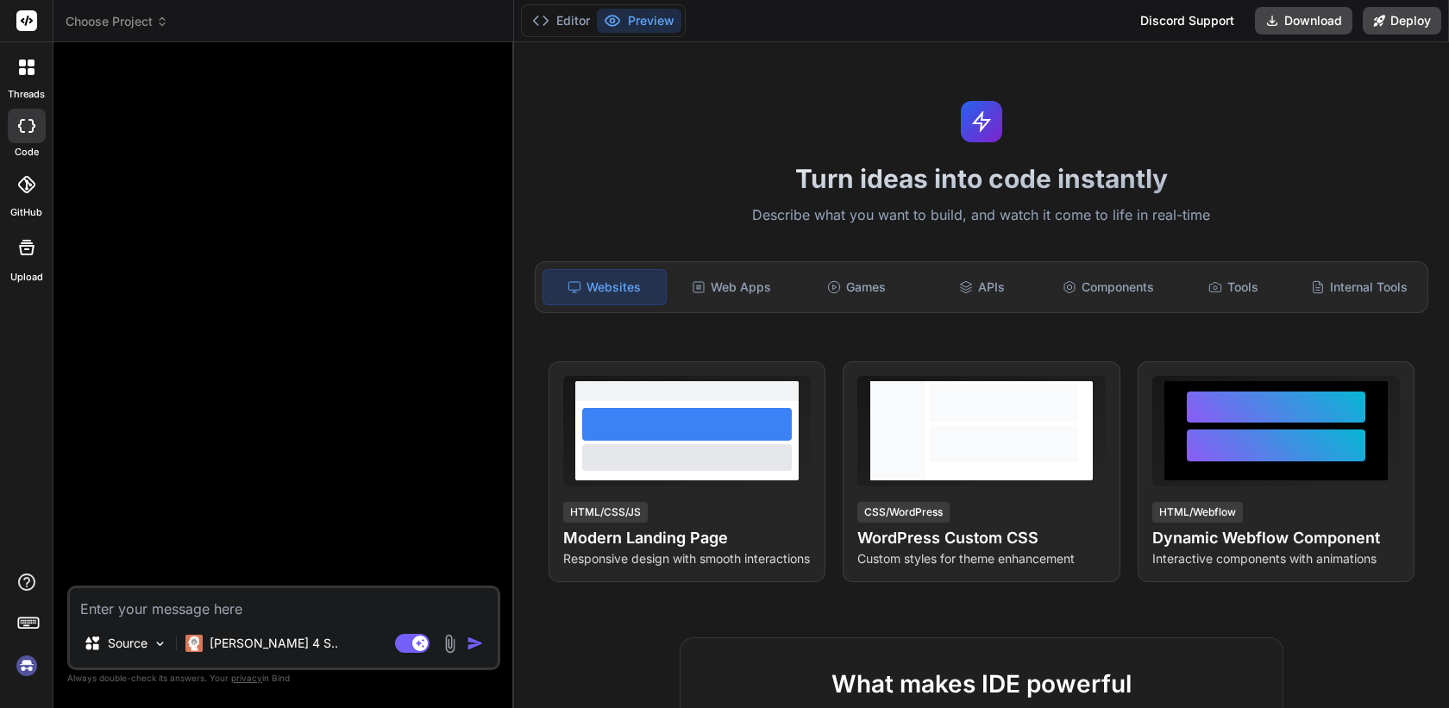 Image resolution: width=1449 pixels, height=708 pixels. I want to click on img: Pick Models, so click(160, 643).